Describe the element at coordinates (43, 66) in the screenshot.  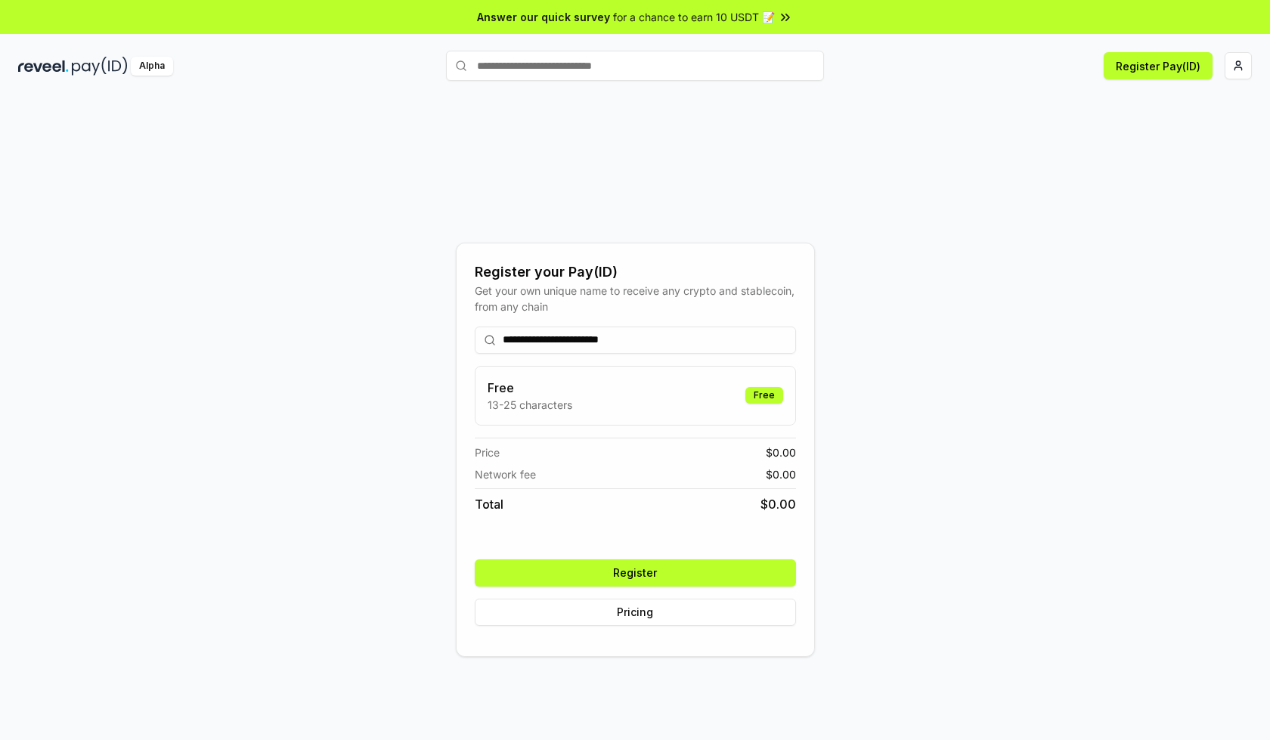
I see `img: reveel_dark` at that location.